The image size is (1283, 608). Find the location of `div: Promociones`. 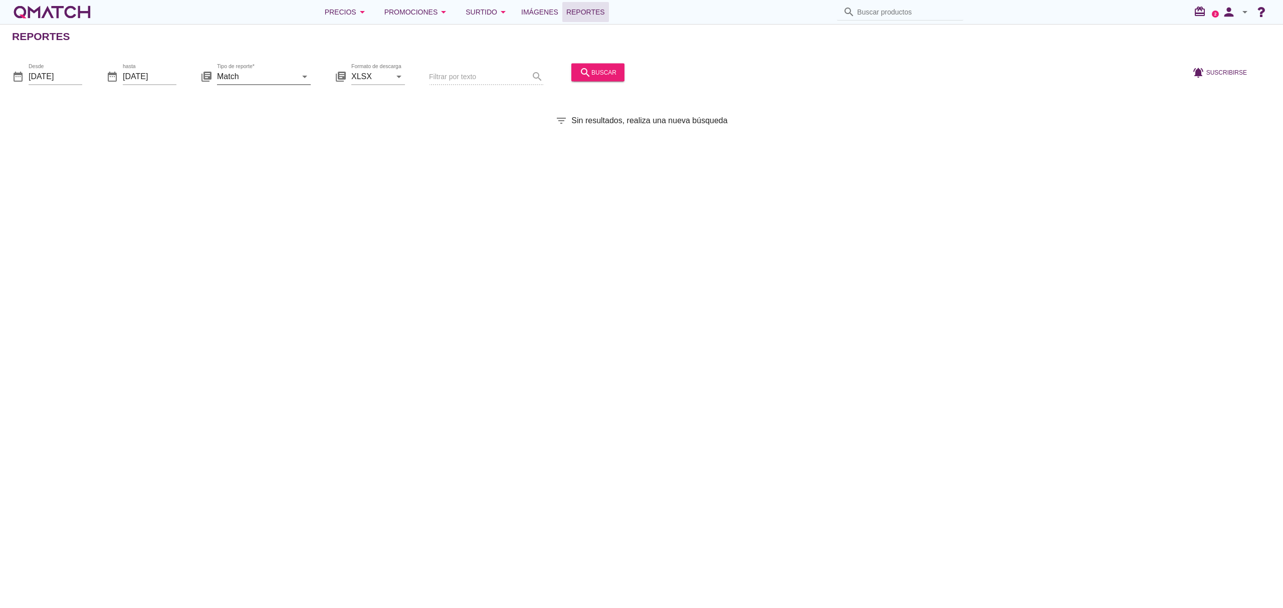

div: Promociones is located at coordinates (417, 12).